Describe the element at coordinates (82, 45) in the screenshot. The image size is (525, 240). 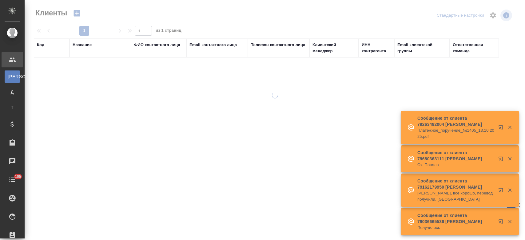
I see `div: Название` at that location.